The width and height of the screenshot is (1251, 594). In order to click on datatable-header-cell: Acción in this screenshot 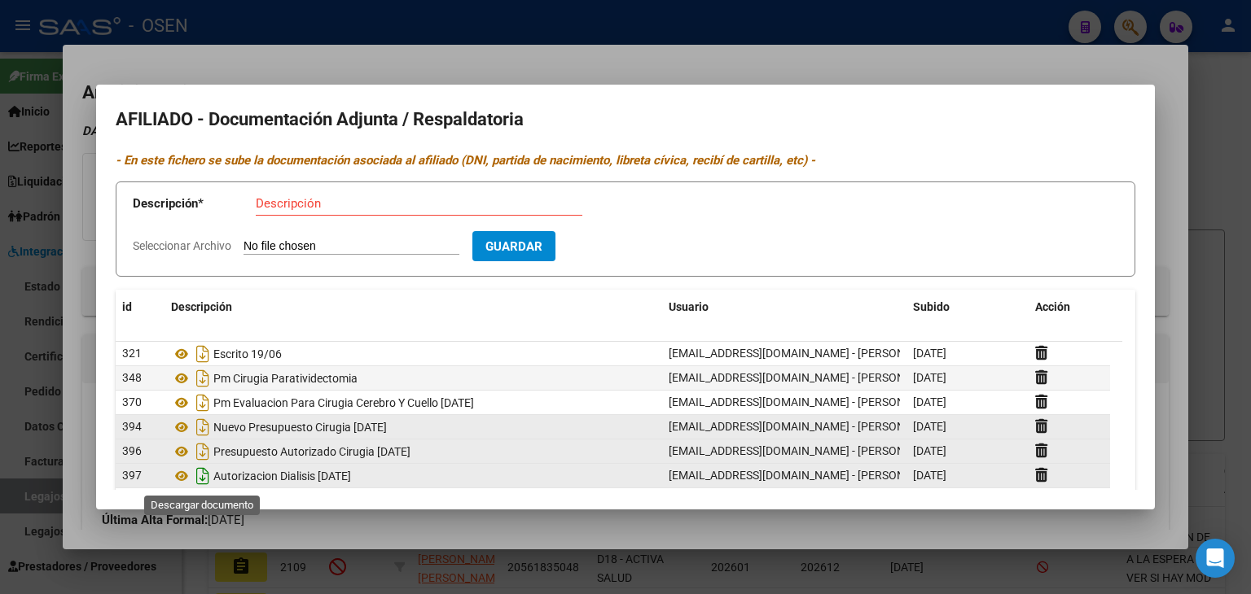, I will do `click(1069, 307)`.